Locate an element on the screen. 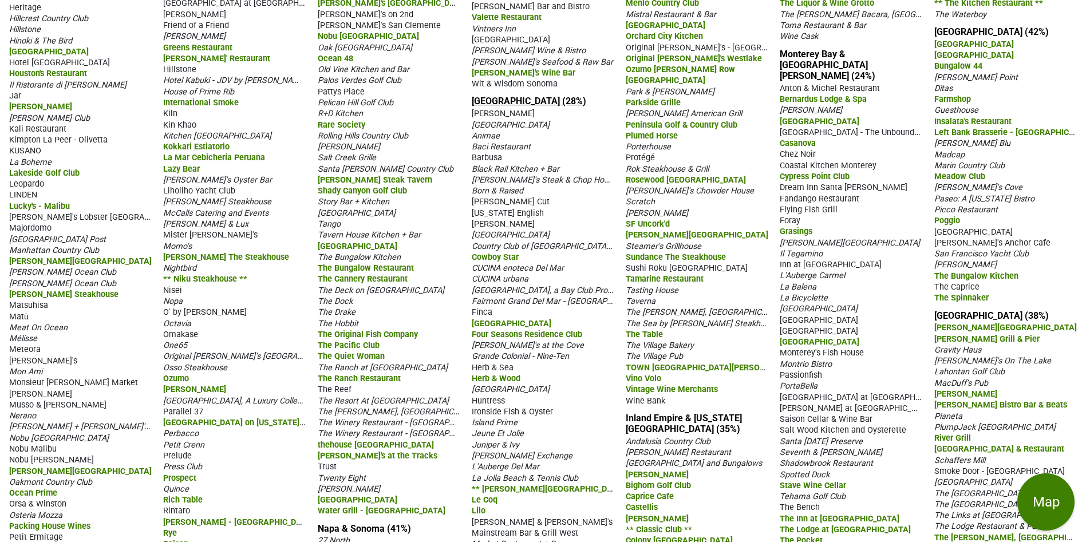  span: Island Prime is located at coordinates (495, 422).